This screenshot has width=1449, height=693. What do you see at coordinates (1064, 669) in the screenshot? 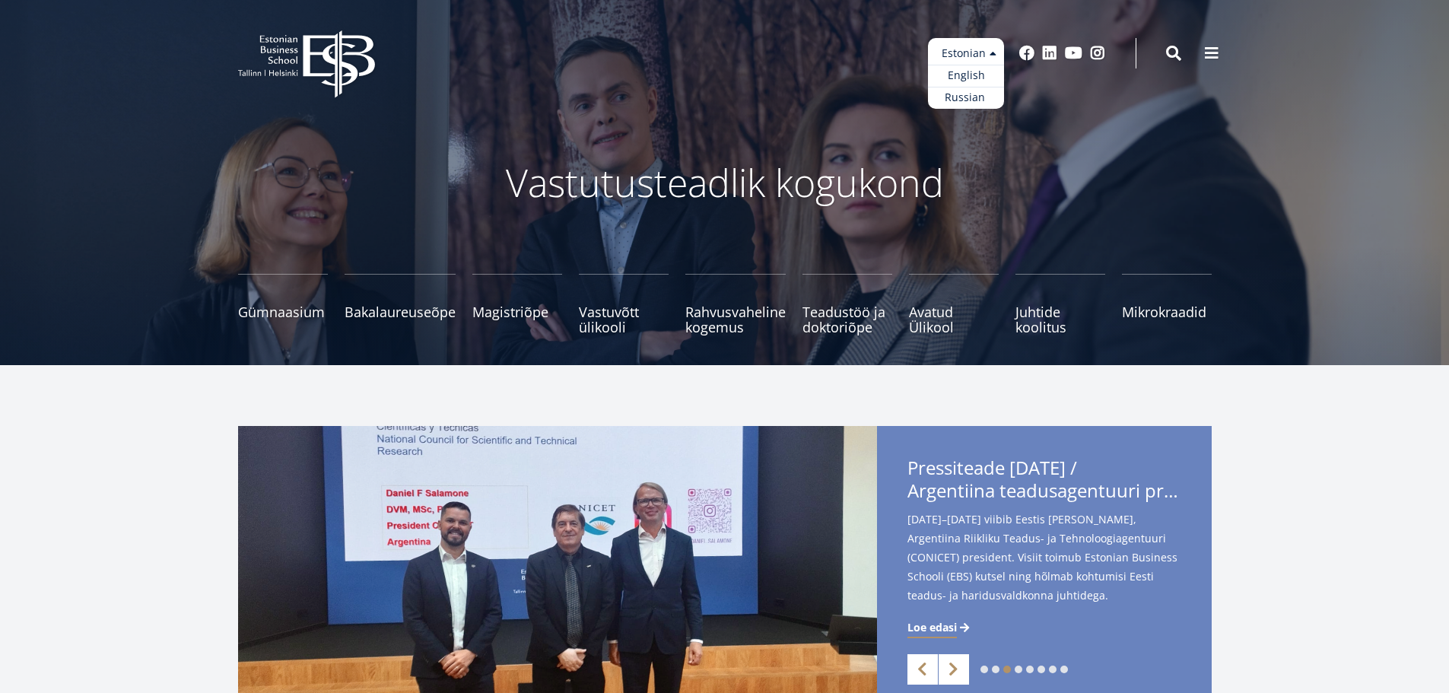
I see `a: 8` at bounding box center [1064, 669].